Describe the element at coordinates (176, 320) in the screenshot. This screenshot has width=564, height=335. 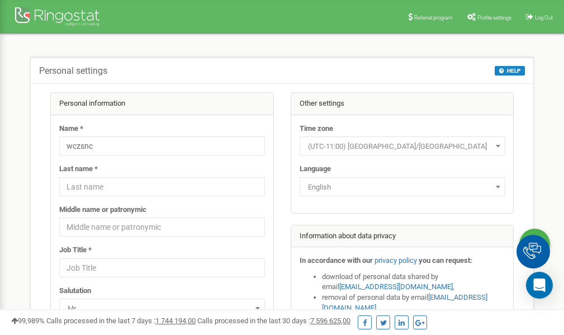
I see `u: 1 744 194,00` at that location.